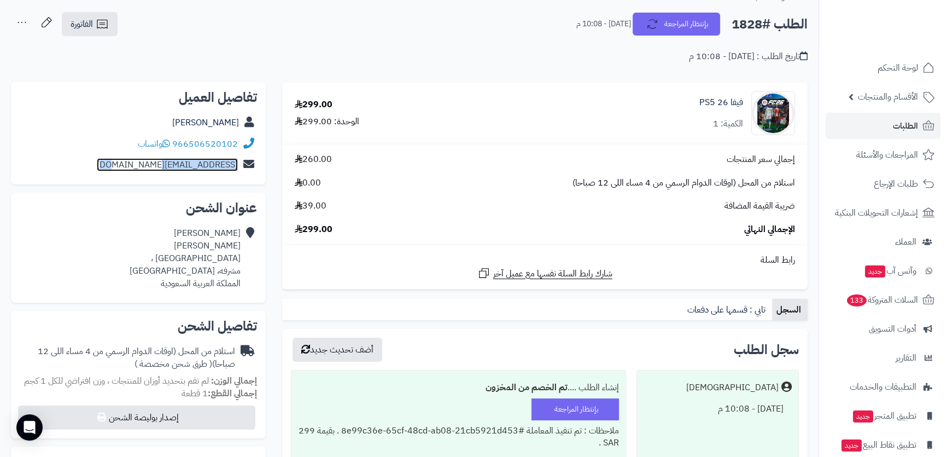 The height and width of the screenshot is (457, 947). What do you see at coordinates (760, 206) in the screenshot?
I see `span: ضريبة القيمة المضافة` at bounding box center [760, 206].